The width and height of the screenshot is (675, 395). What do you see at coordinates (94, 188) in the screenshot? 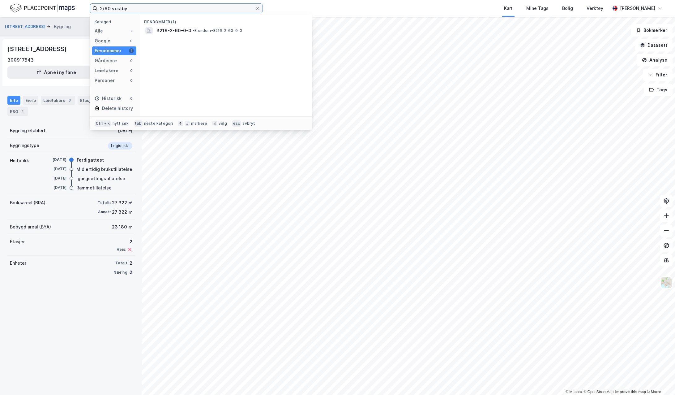
I see `div: Rammetillatelse` at bounding box center [94, 188].